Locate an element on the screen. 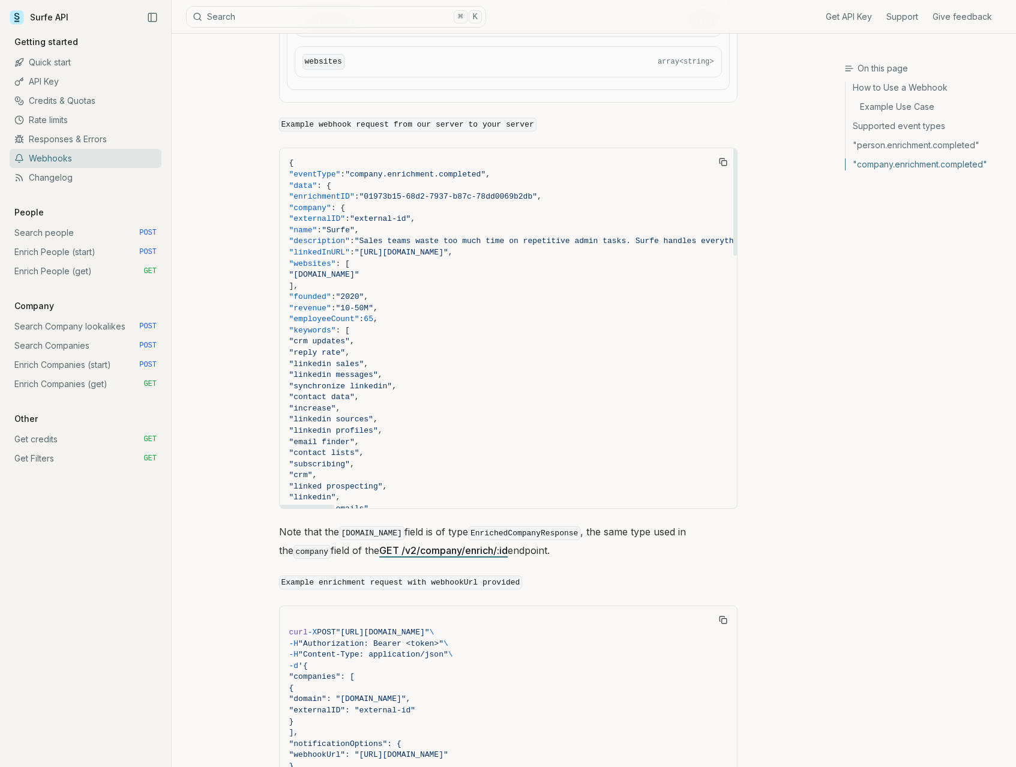 The image size is (1016, 767). code: EnrichedCompanyResponse is located at coordinates (524, 533).